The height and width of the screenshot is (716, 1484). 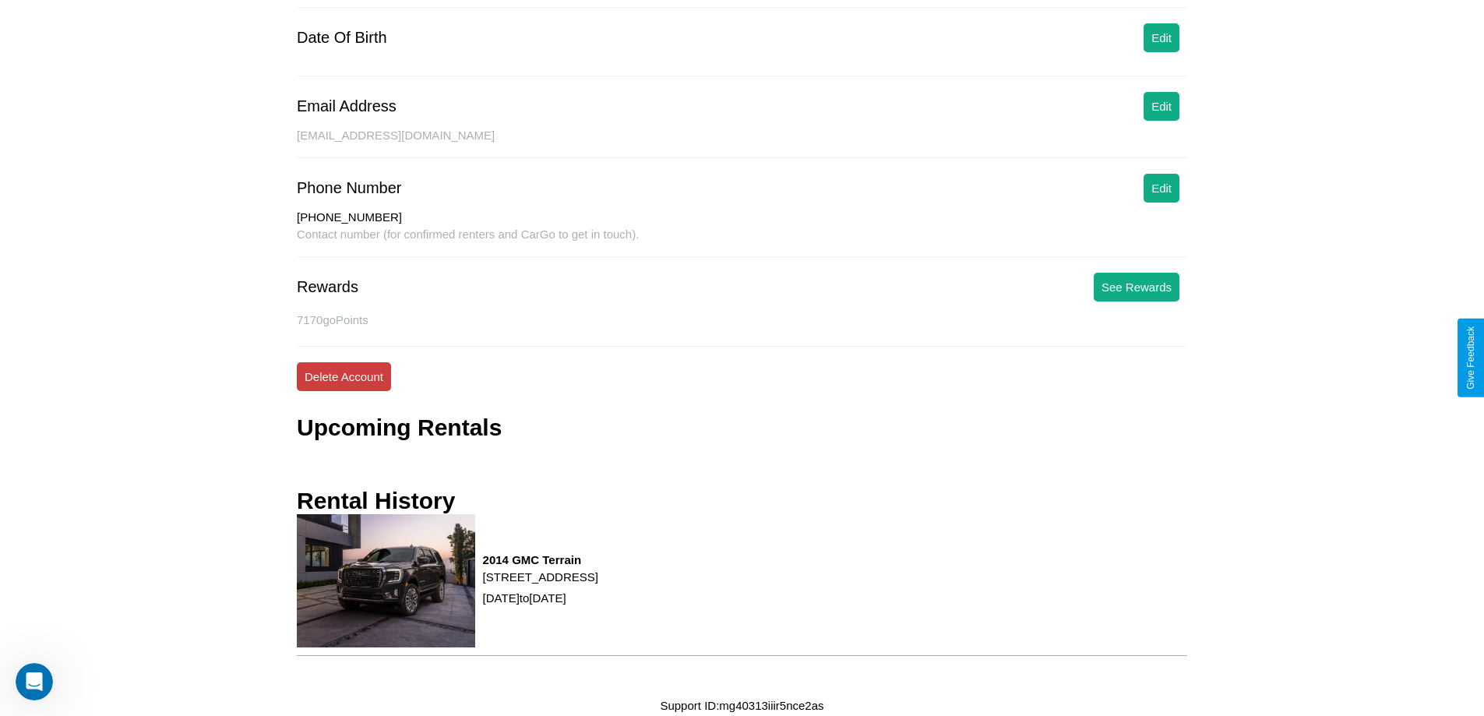 What do you see at coordinates (327, 287) in the screenshot?
I see `div: Rewards` at bounding box center [327, 287].